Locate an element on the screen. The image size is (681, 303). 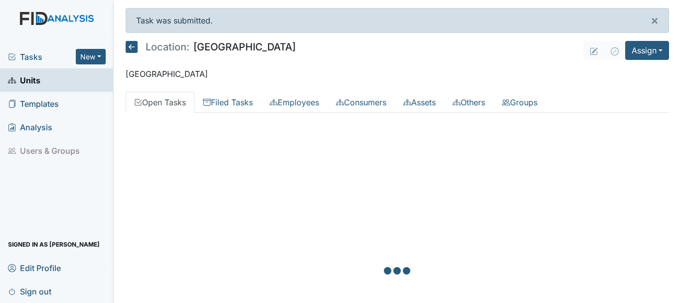
a: Consumers is located at coordinates (361, 102).